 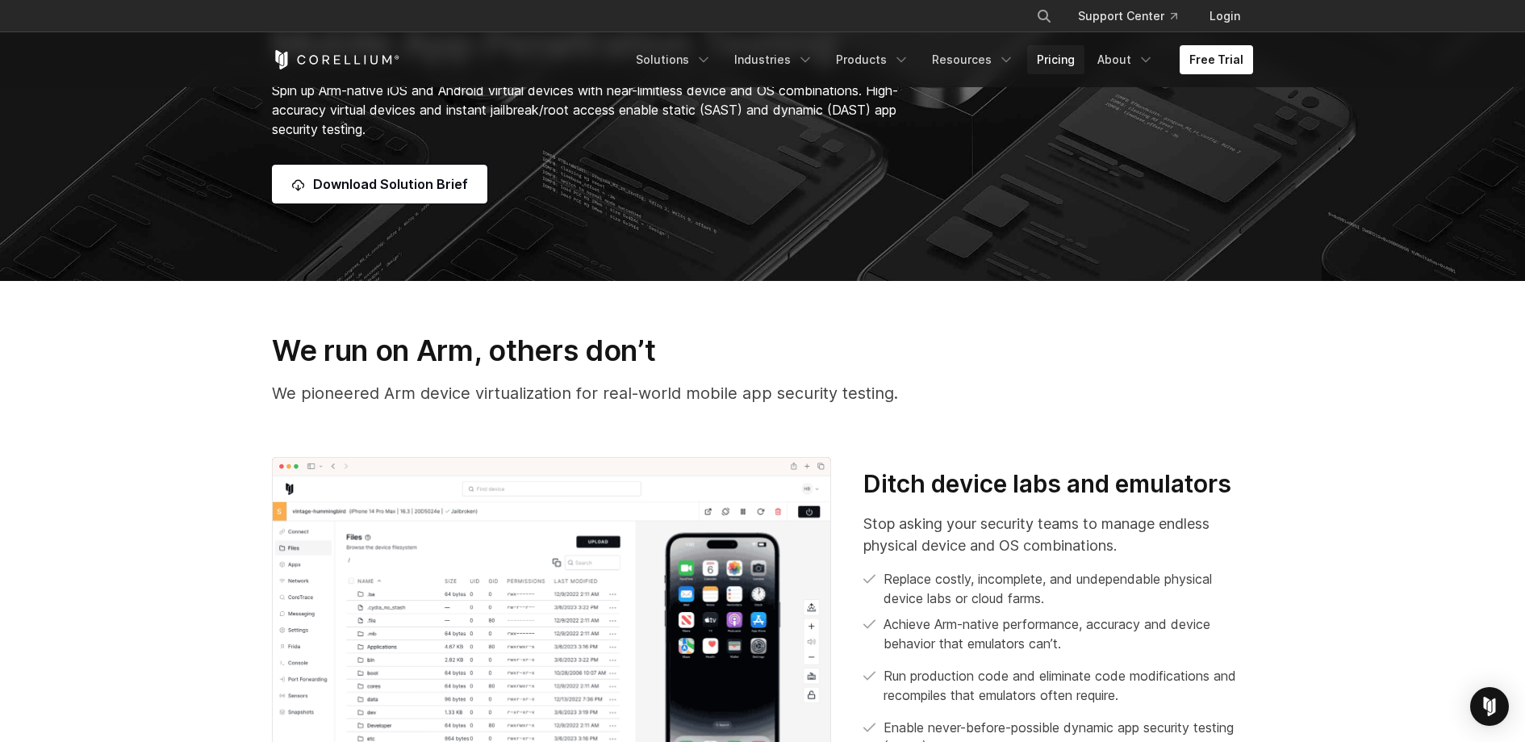 What do you see at coordinates (1216, 60) in the screenshot?
I see `a: Free Trial` at bounding box center [1216, 60].